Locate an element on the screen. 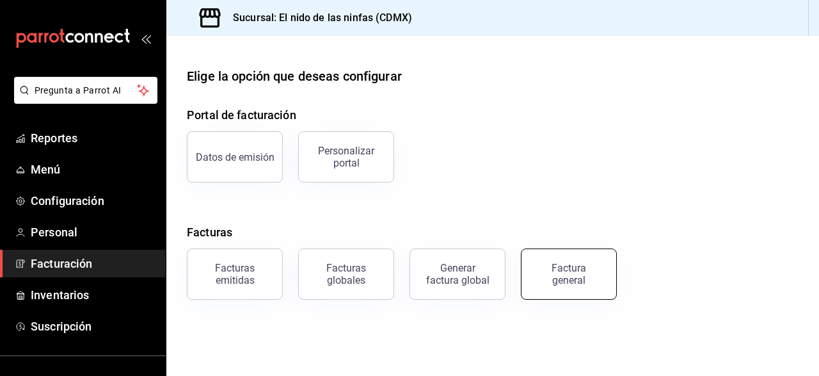 The image size is (819, 376). button: Generar factura global is located at coordinates (458, 274).